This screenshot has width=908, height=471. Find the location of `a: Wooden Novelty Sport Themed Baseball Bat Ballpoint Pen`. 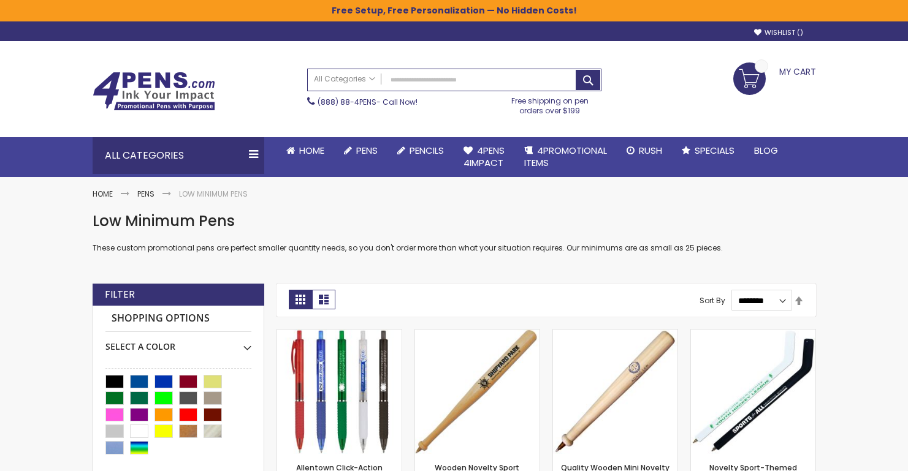

a: Wooden Novelty Sport Themed Baseball Bat Ballpoint Pen is located at coordinates (477, 334).